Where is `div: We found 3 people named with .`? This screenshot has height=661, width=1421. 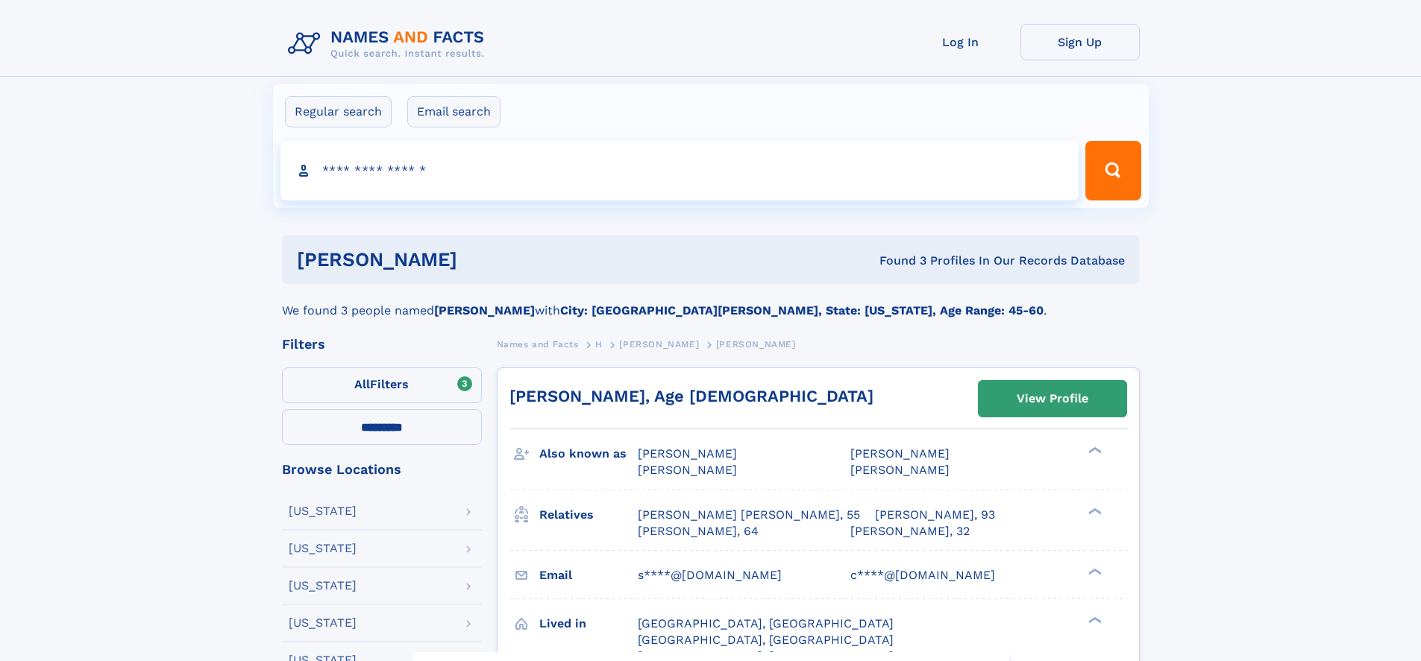
div: We found 3 people named with . is located at coordinates (711, 302).